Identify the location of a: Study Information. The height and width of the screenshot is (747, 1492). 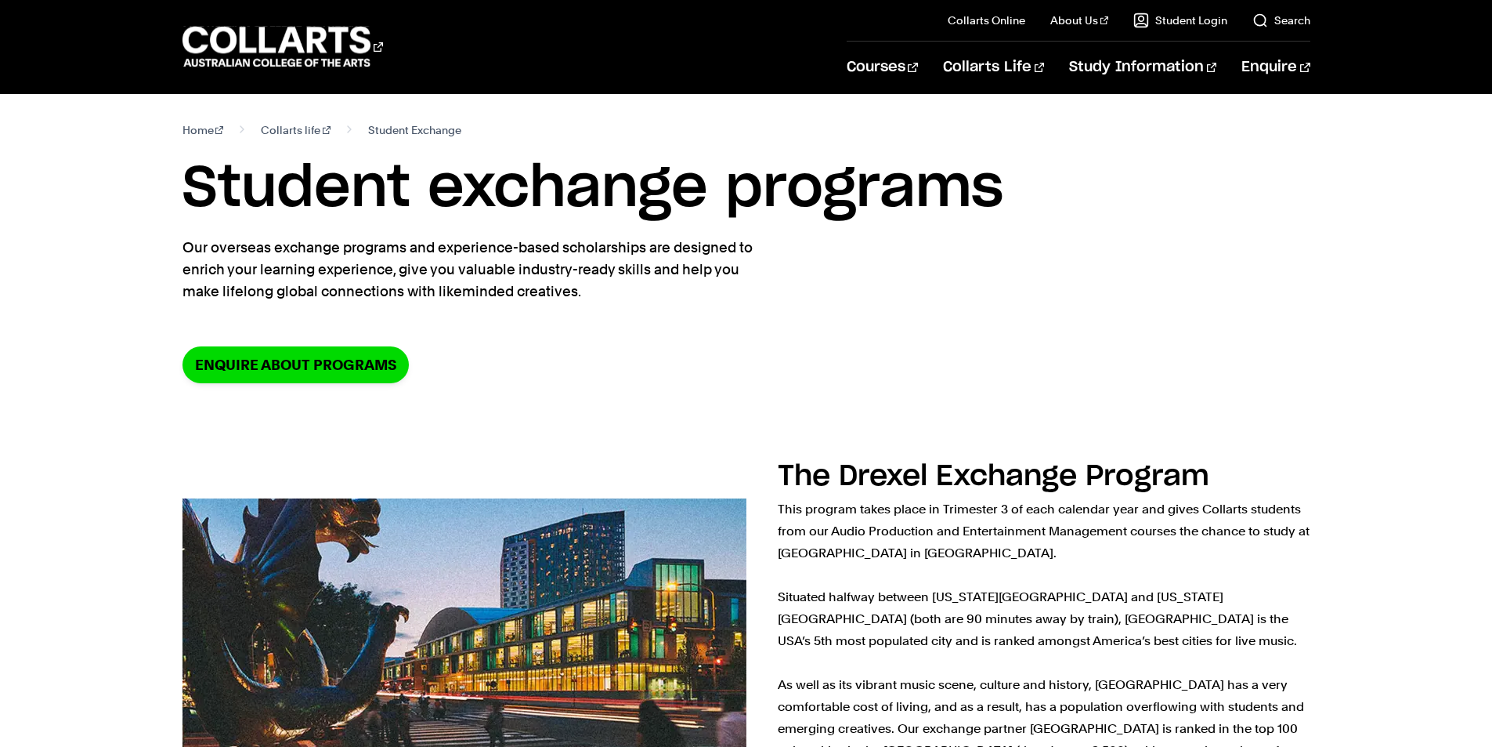
(1143, 67).